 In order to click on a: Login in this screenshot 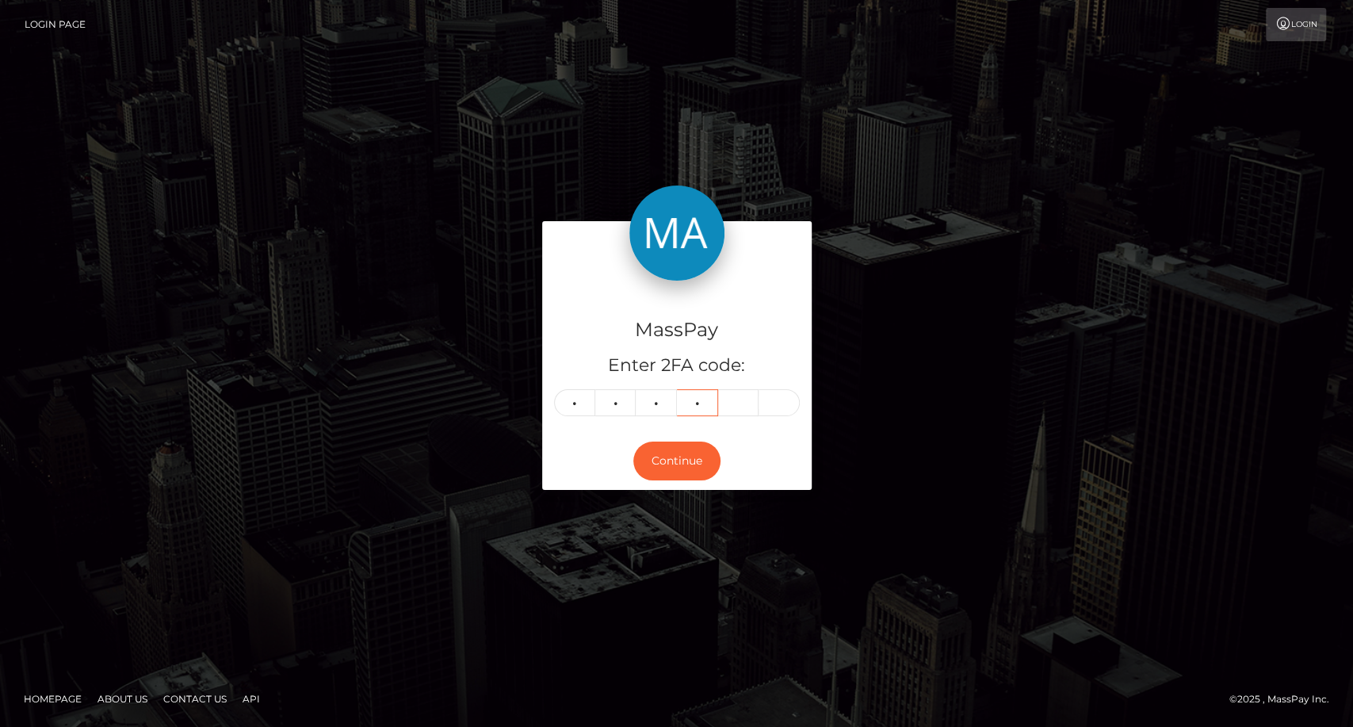, I will do `click(1296, 25)`.